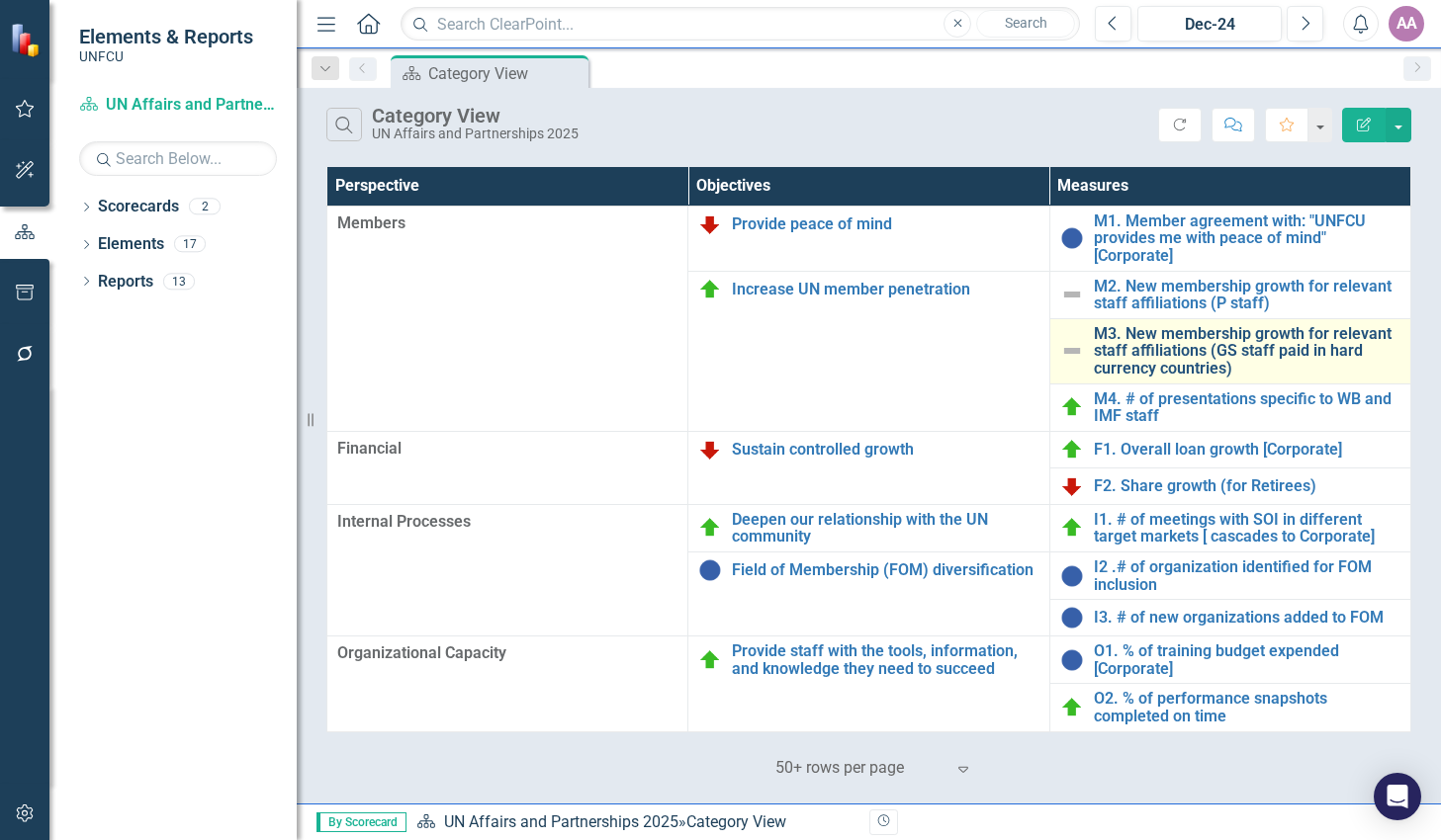 This screenshot has height=840, width=1441. Describe the element at coordinates (507, 224) in the screenshot. I see `span: Members` at that location.